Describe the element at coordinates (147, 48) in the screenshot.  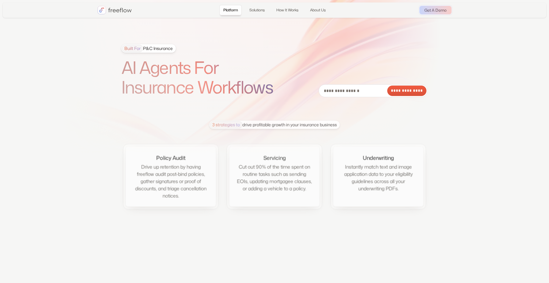
I see `div: P&C Insurance` at that location.